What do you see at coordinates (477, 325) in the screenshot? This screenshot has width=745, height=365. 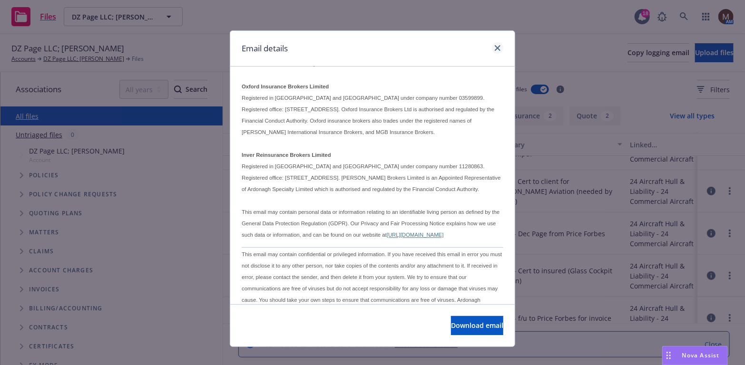 I see `span: Download email` at bounding box center [477, 325].